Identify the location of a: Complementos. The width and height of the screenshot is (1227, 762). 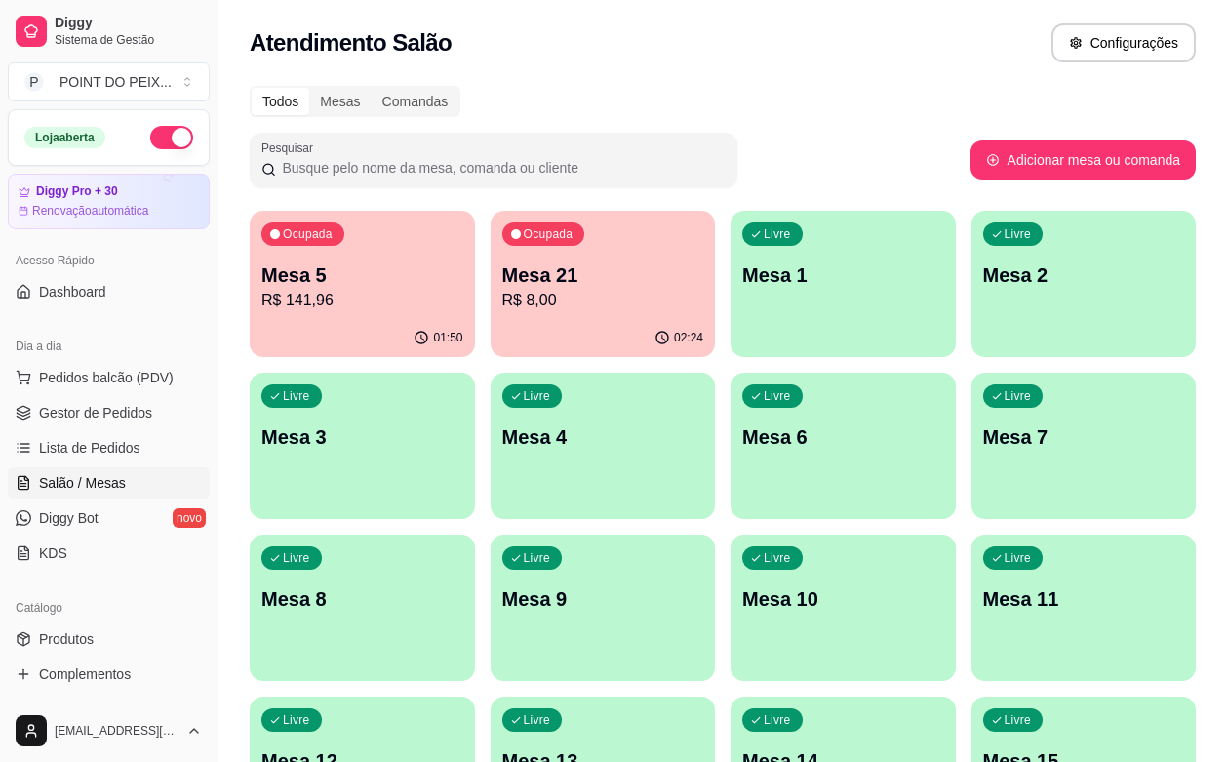
(108, 674).